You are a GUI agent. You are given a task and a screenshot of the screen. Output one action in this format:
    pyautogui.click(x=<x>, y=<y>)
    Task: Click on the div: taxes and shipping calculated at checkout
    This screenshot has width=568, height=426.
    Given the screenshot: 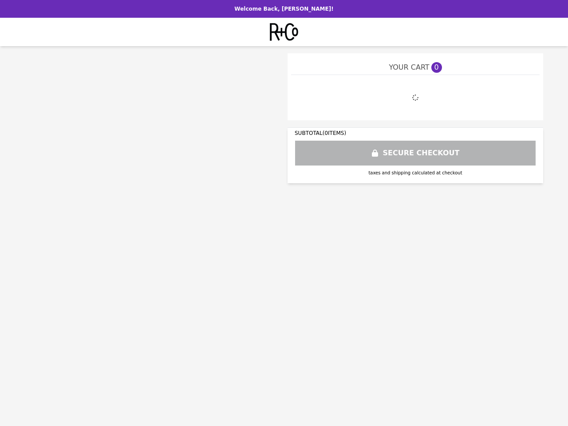 What is the action you would take?
    pyautogui.click(x=415, y=173)
    